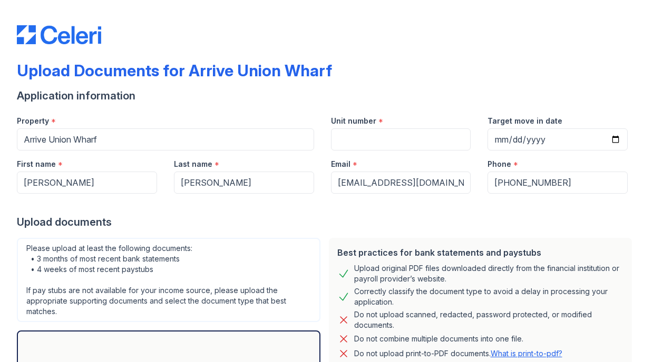 The image size is (653, 362). Describe the element at coordinates (326, 96) in the screenshot. I see `div: Application information` at that location.